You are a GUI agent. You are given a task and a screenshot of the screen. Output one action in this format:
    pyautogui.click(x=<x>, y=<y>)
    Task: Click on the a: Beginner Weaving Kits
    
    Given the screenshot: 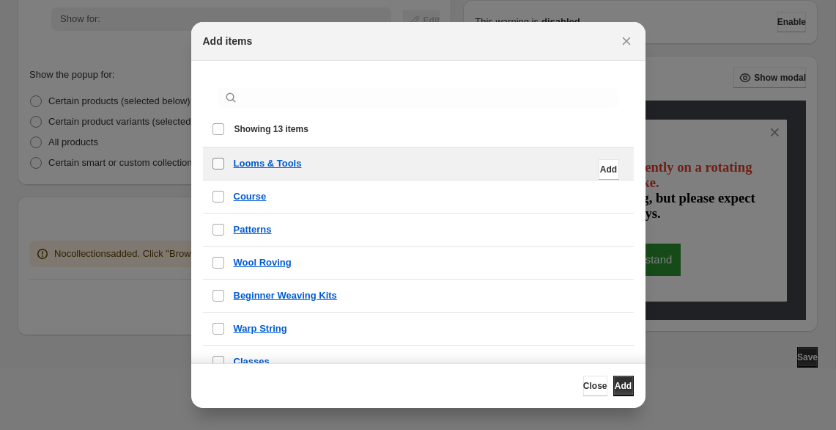 What is the action you would take?
    pyautogui.click(x=285, y=295)
    